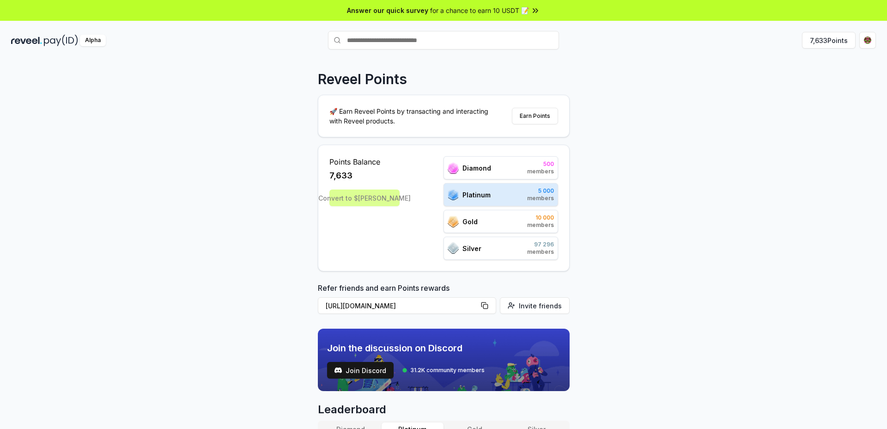 The image size is (887, 429). What do you see at coordinates (61, 40) in the screenshot?
I see `img: pay_id` at bounding box center [61, 40].